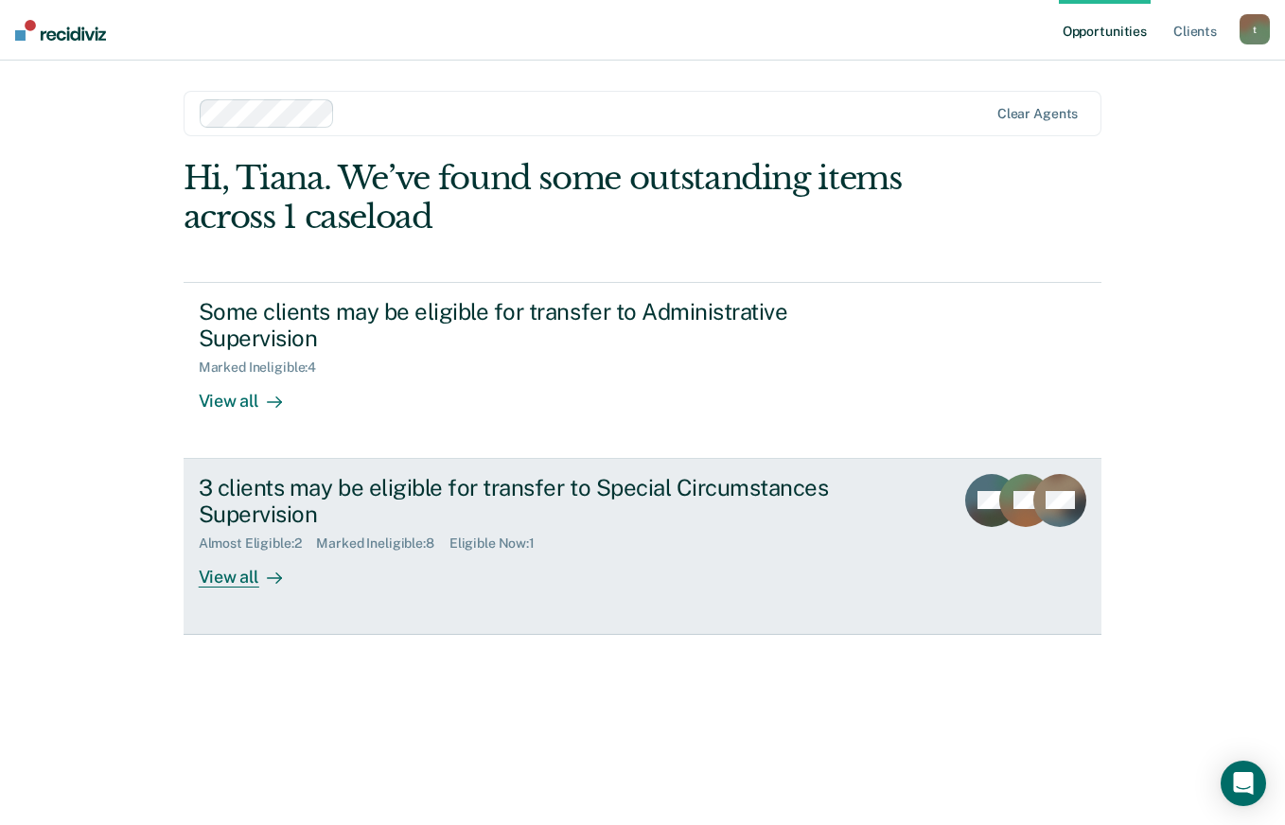  Describe the element at coordinates (642, 370) in the screenshot. I see `a: Some clients may be eligible for transfer to Administrative SupervisionMarked Ineligible:4View all` at that location.